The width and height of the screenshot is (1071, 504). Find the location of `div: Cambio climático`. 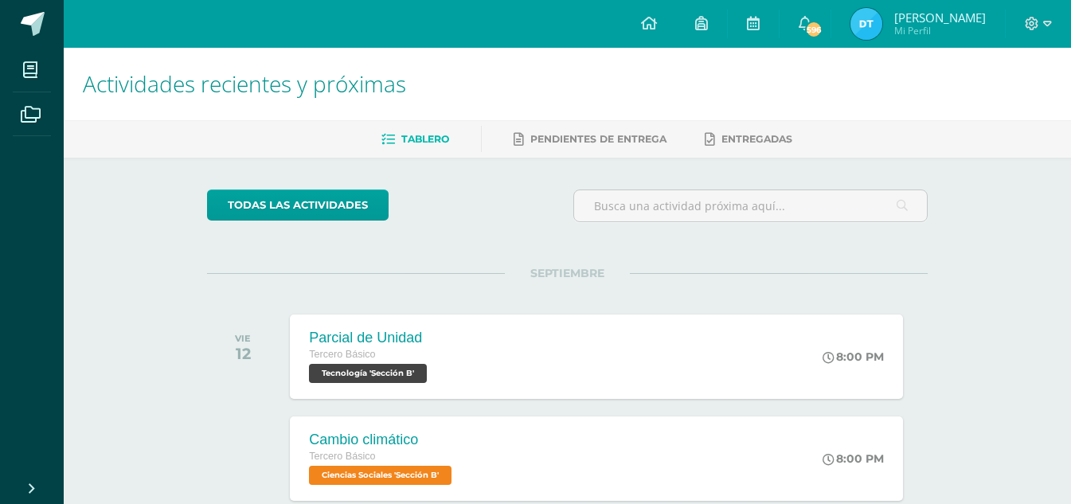

div: Cambio climático is located at coordinates (382, 439).